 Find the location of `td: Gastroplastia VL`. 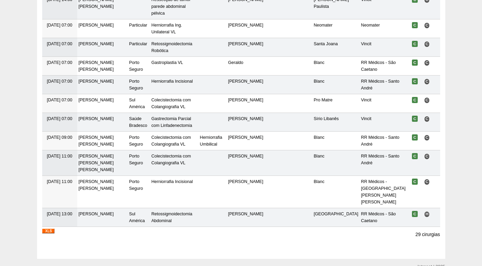

td: Gastroplastia VL is located at coordinates (174, 66).